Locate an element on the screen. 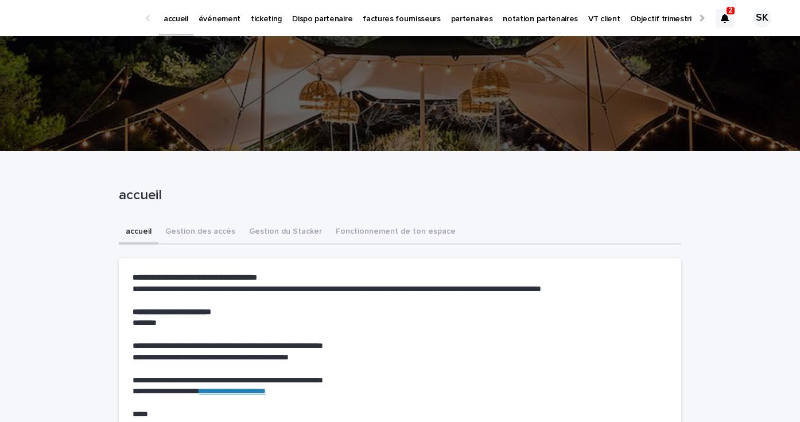 Image resolution: width=800 pixels, height=422 pixels. div: 2 is located at coordinates (724, 18).